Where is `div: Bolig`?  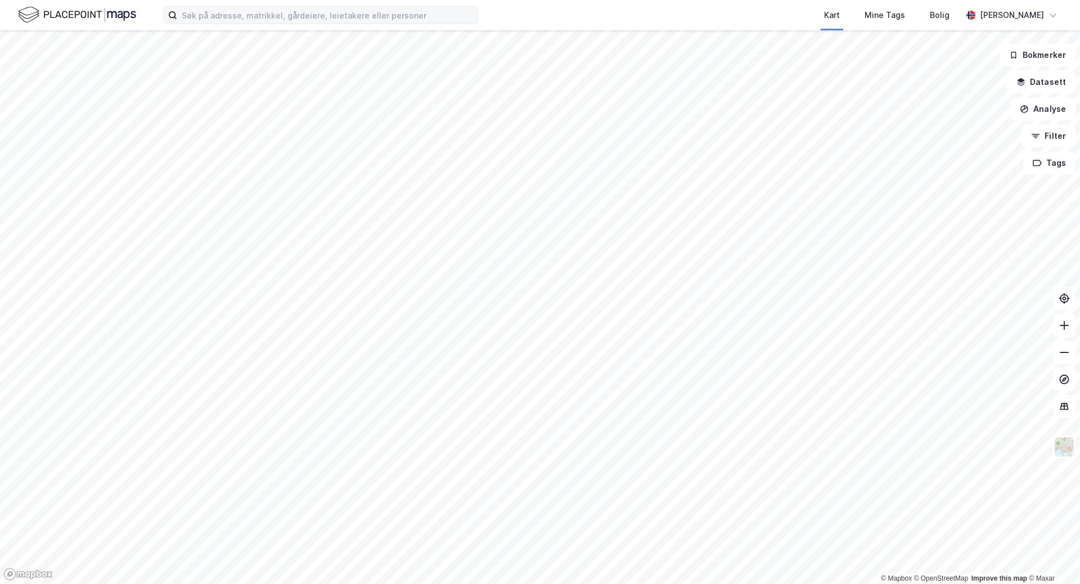 div: Bolig is located at coordinates (939, 15).